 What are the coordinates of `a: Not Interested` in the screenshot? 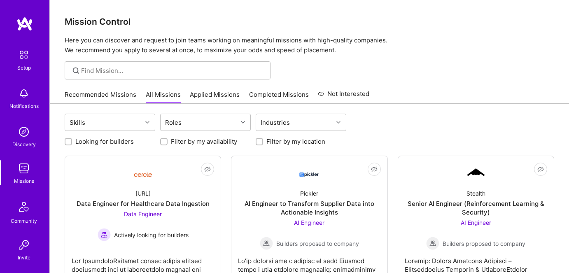 It's located at (344, 96).